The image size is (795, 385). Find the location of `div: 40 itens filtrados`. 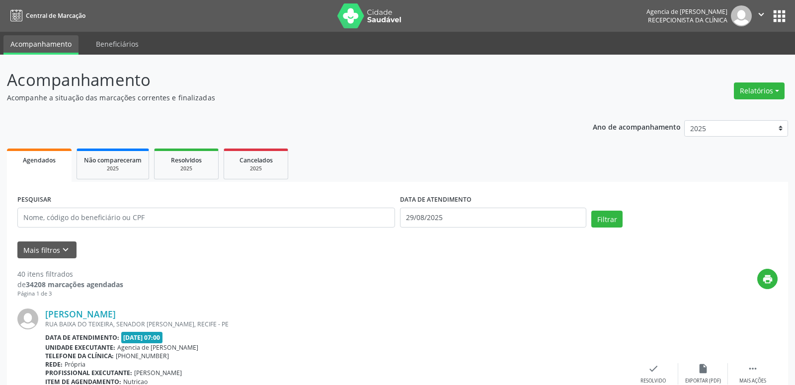

div: 40 itens filtrados is located at coordinates (70, 274).